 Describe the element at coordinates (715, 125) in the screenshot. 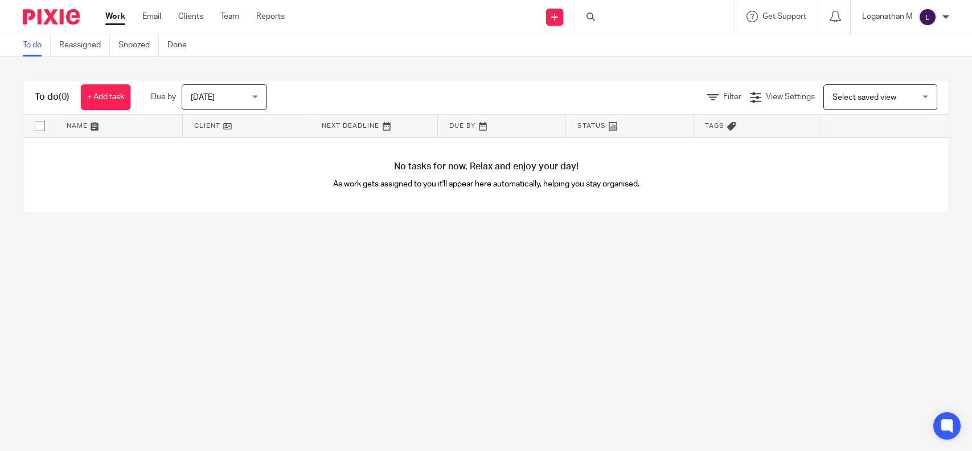

I see `span: Tags` at that location.